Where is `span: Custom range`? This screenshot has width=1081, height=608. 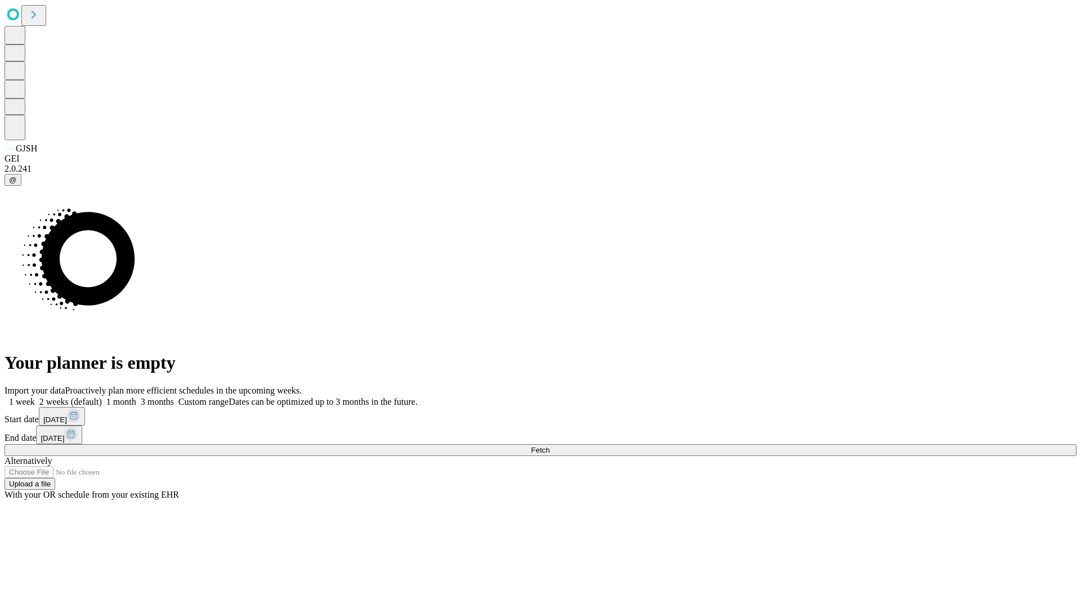 span: Custom range is located at coordinates (203, 401).